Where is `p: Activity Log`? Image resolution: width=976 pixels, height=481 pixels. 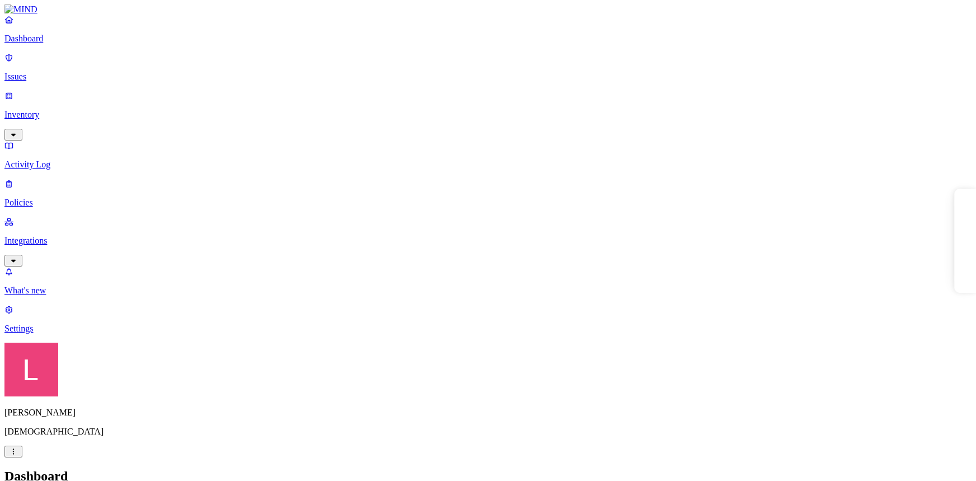 p: Activity Log is located at coordinates (488, 164).